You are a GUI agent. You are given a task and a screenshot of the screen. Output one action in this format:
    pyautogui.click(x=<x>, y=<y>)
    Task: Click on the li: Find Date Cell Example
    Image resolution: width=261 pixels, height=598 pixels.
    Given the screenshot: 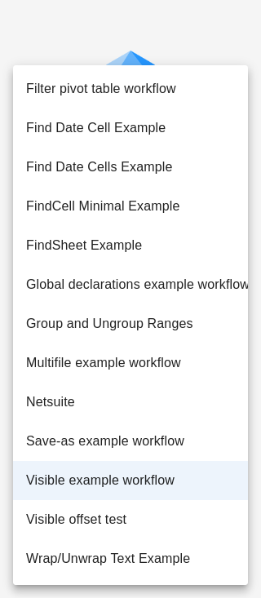 What is the action you would take?
    pyautogui.click(x=131, y=128)
    